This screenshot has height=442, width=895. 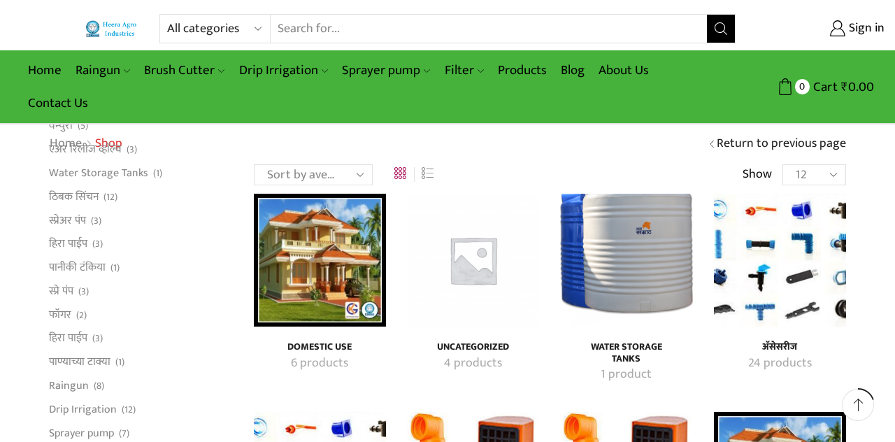 I want to click on img: Domestic Use, so click(x=320, y=259).